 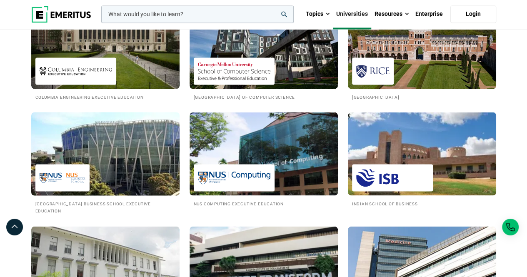 What do you see at coordinates (62, 177) in the screenshot?
I see `img: National University of Singapore Business School Executive Education` at bounding box center [62, 177].